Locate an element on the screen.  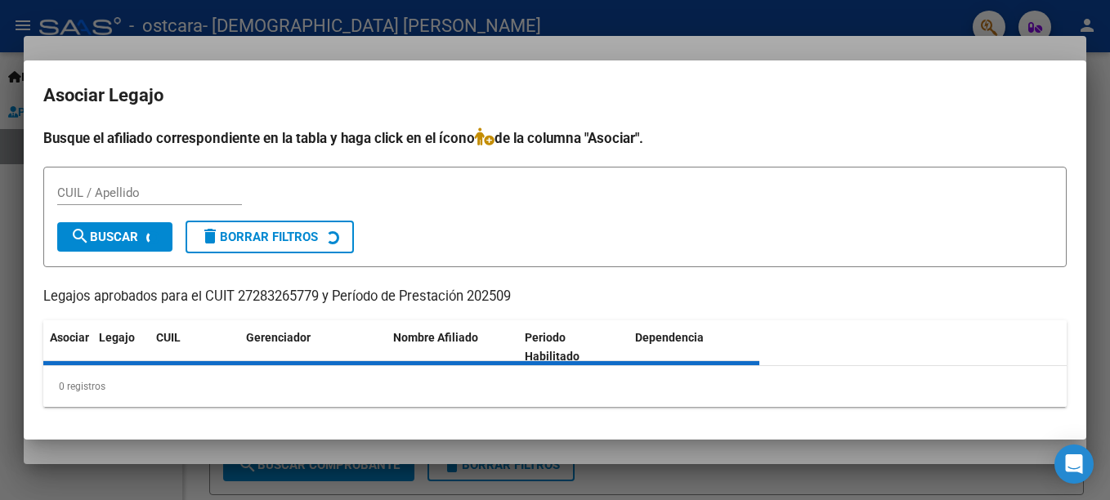
div: Open Intercom Messenger is located at coordinates (1074, 464).